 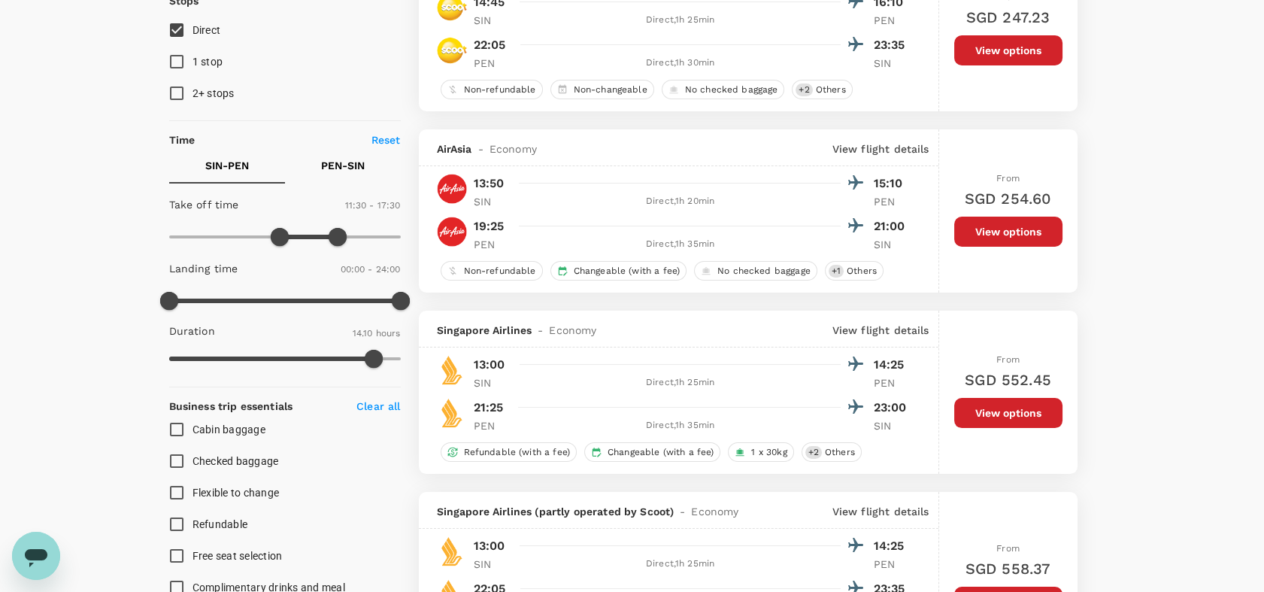 What do you see at coordinates (893, 183) in the screenshot?
I see `p: 15:10` at bounding box center [893, 183].